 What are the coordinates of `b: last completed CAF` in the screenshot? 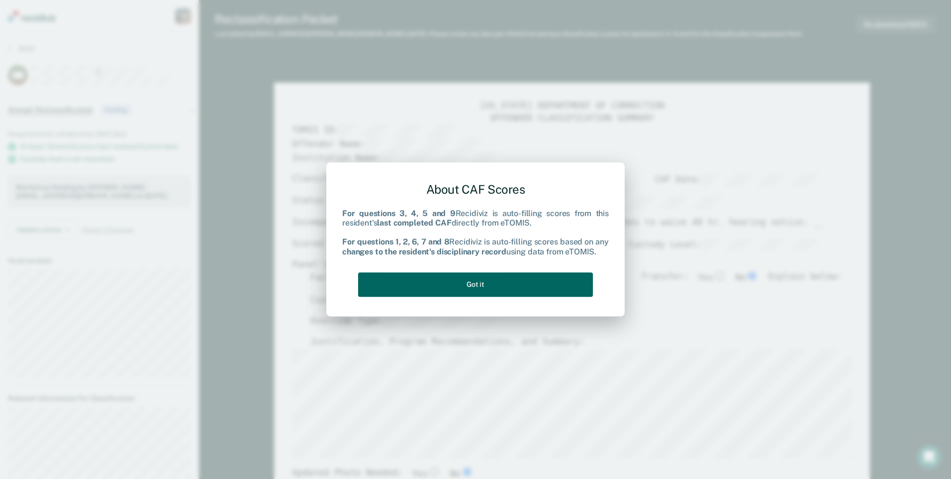 It's located at (414, 222).